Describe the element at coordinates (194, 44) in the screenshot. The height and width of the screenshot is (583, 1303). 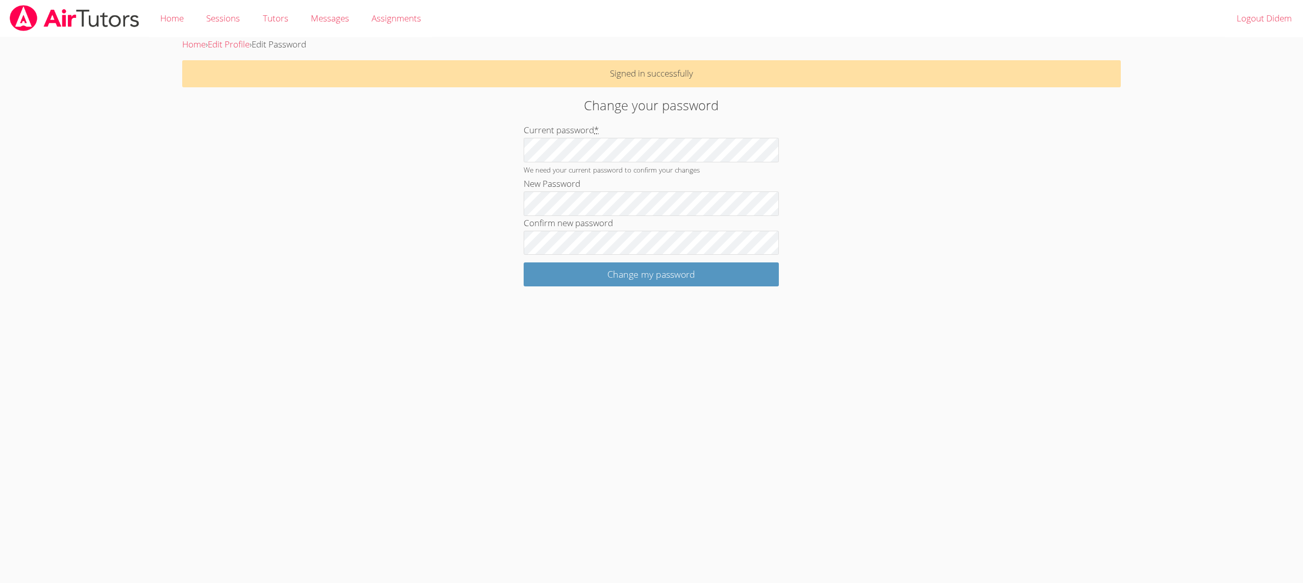
I see `a: Home` at that location.